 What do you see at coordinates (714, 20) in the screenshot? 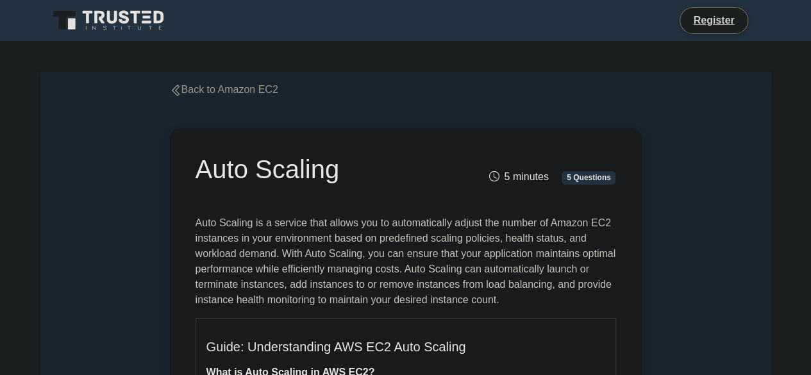
I see `a: Register` at bounding box center [714, 20].